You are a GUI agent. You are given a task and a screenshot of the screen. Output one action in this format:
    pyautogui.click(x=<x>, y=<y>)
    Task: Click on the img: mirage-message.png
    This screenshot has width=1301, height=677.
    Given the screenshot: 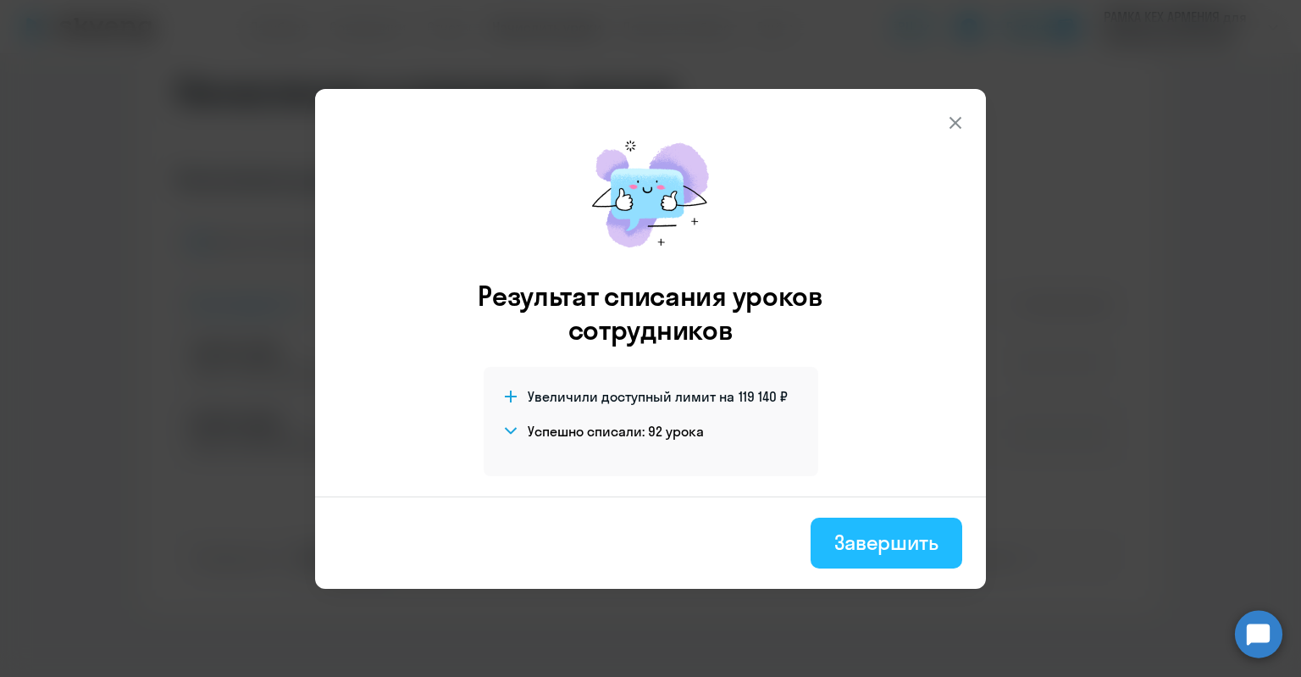 What is the action you would take?
    pyautogui.click(x=650, y=194)
    